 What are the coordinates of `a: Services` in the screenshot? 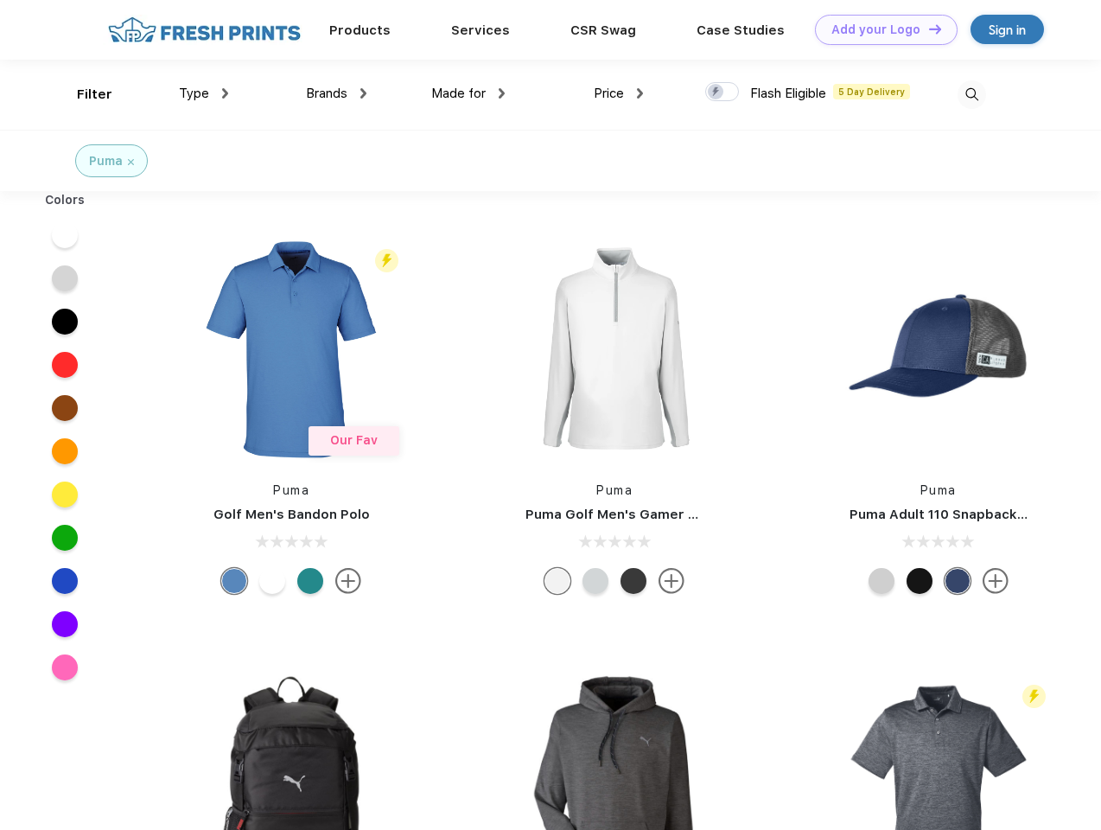 It's located at (481, 30).